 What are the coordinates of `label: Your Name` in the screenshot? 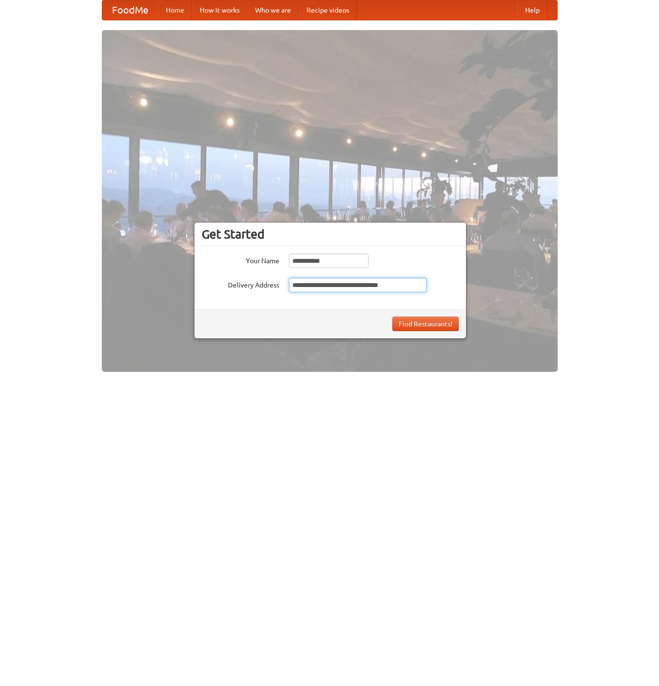 It's located at (240, 259).